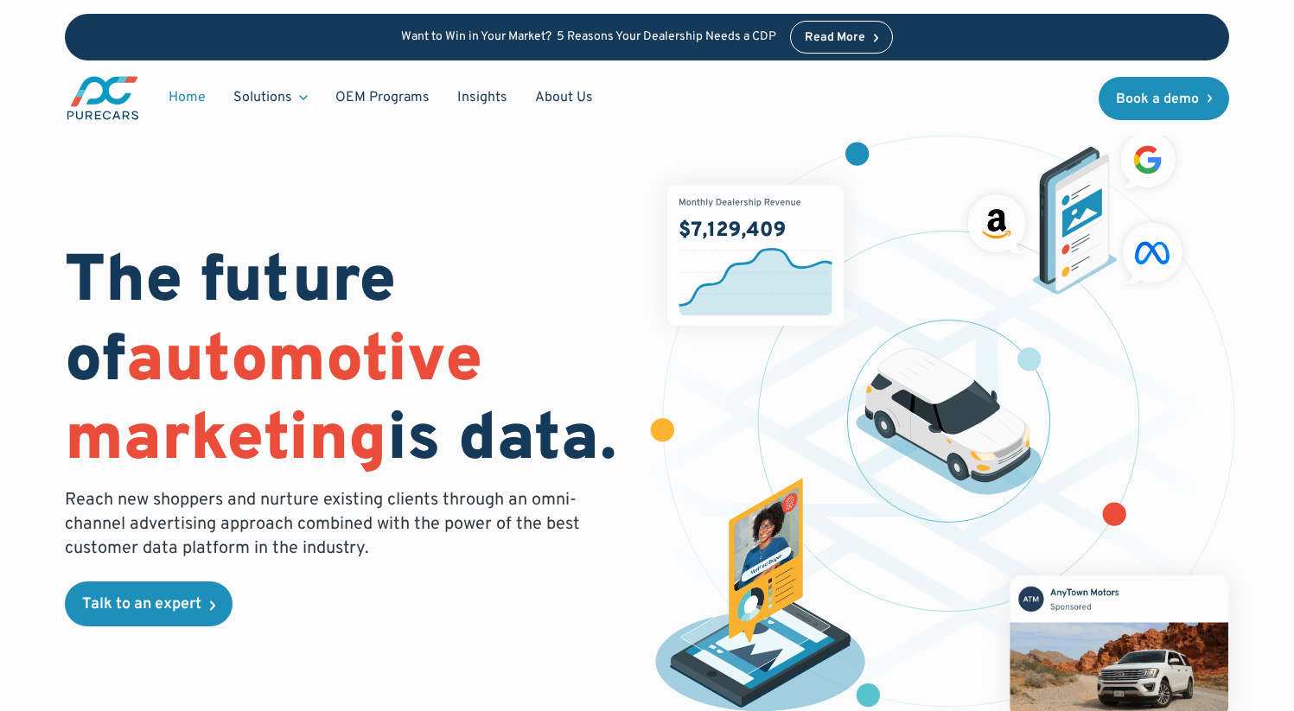 This screenshot has width=1294, height=711. I want to click on a: Read More, so click(842, 37).